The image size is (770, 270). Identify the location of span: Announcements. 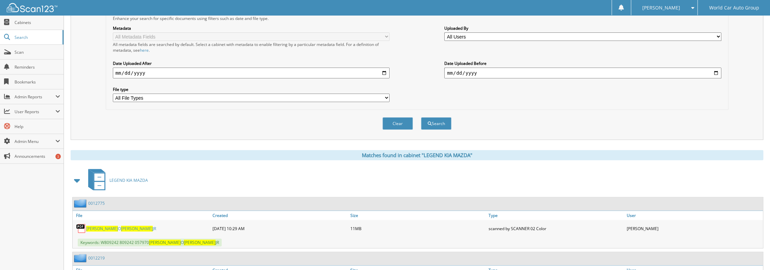
(37, 156).